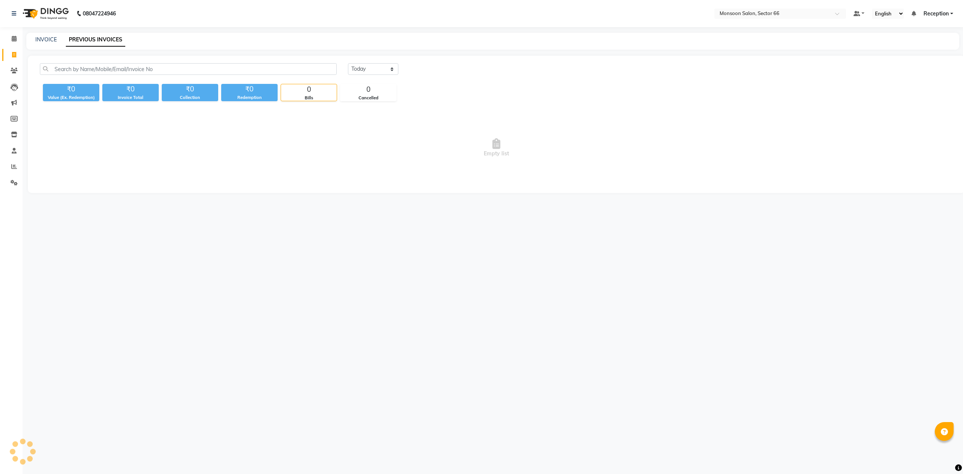 This screenshot has height=474, width=963. Describe the element at coordinates (45, 14) in the screenshot. I see `img: logo` at that location.